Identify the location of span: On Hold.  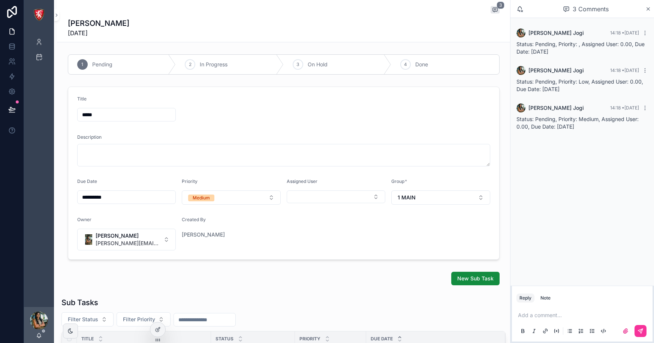
(317, 64).